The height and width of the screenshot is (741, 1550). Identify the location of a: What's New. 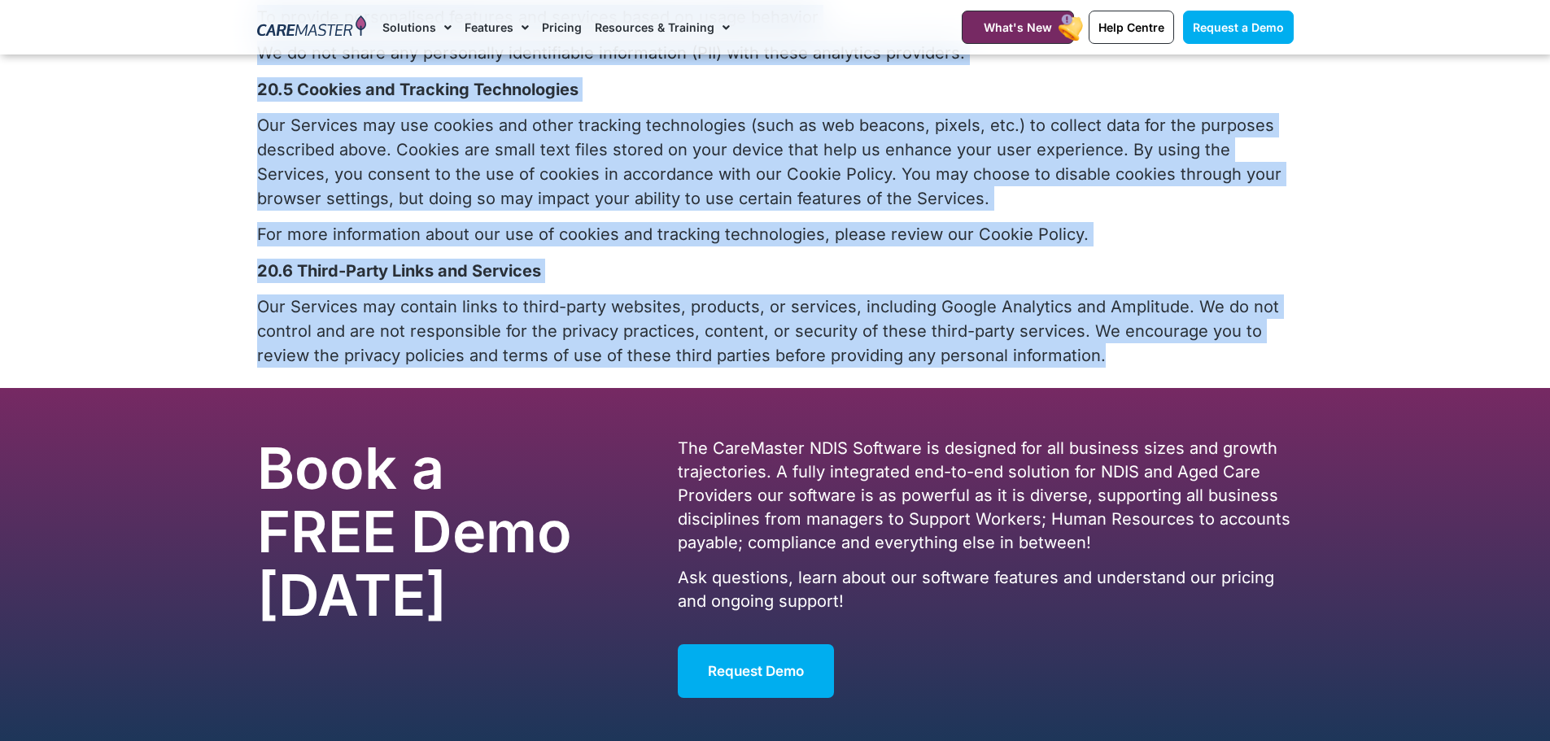
(1018, 27).